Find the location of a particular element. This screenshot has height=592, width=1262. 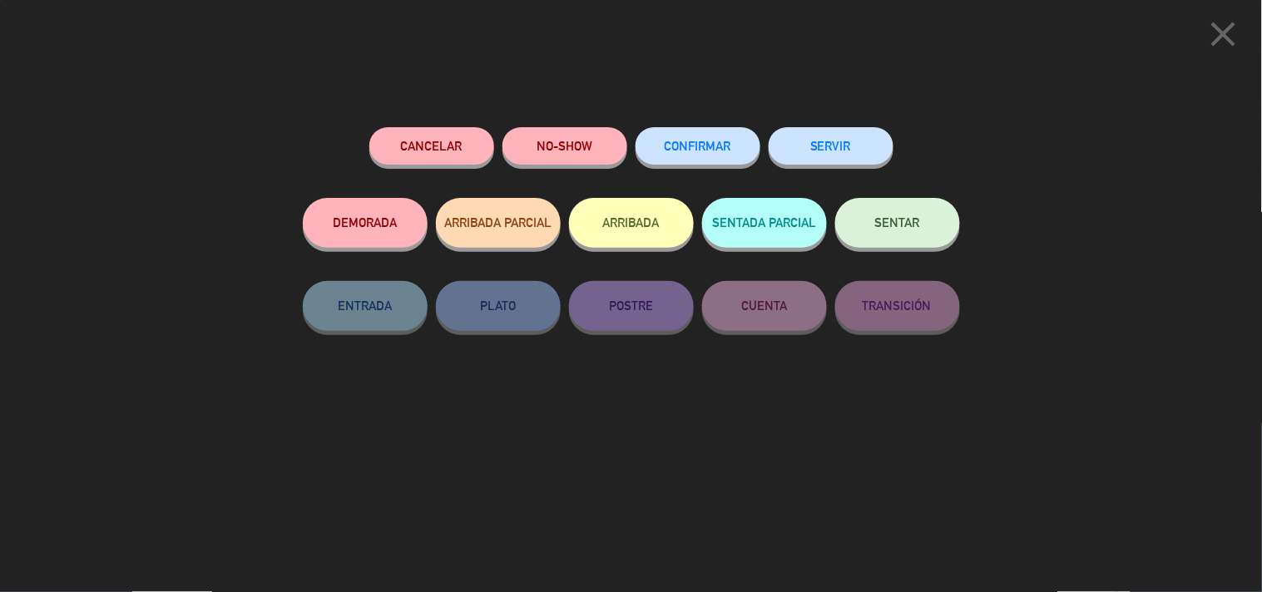

button: SERVIR is located at coordinates (831, 146).